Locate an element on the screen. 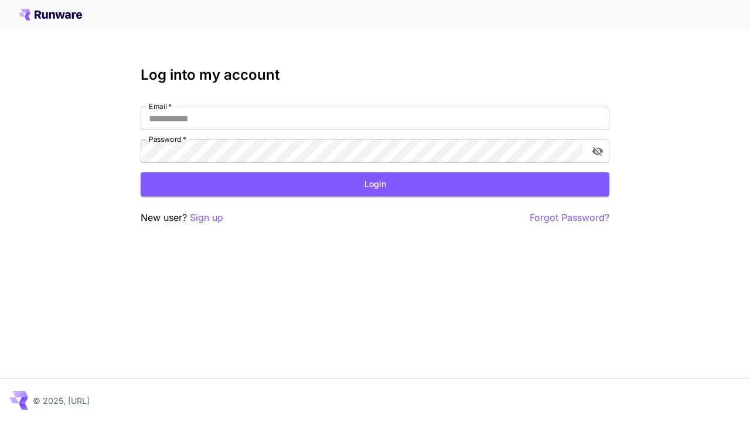 The height and width of the screenshot is (422, 750). h3: Log into my account is located at coordinates (375, 75).